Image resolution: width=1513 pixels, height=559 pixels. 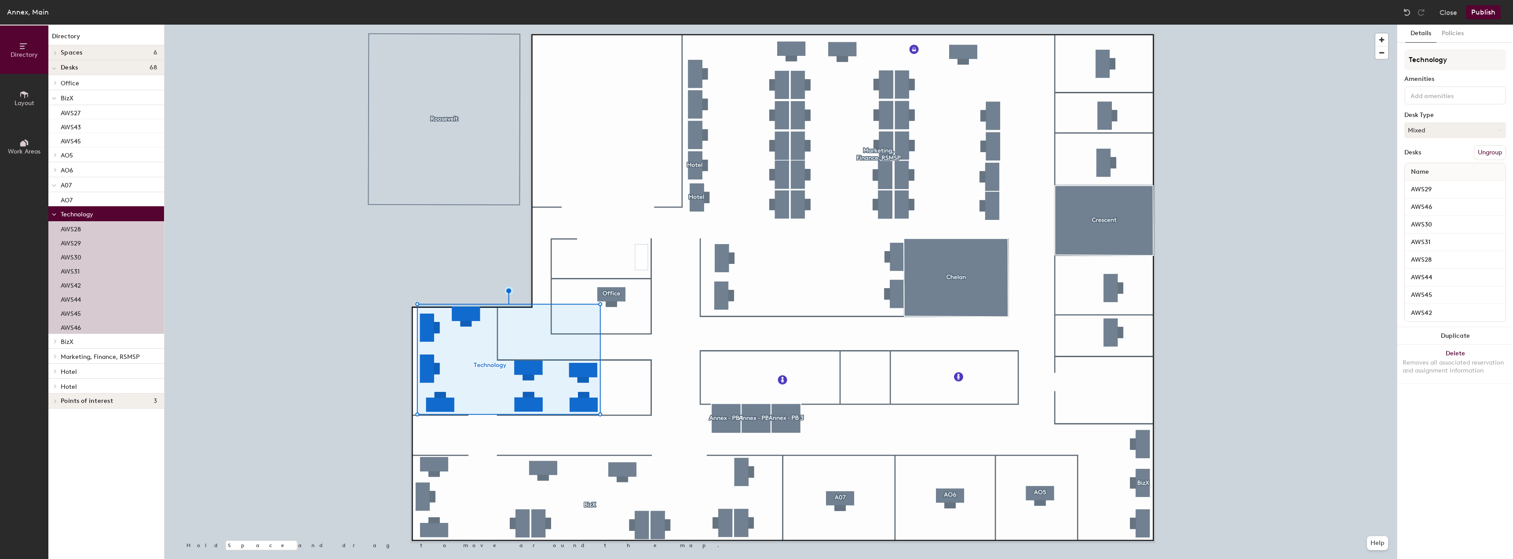 I want to click on p: AWS29, so click(x=71, y=242).